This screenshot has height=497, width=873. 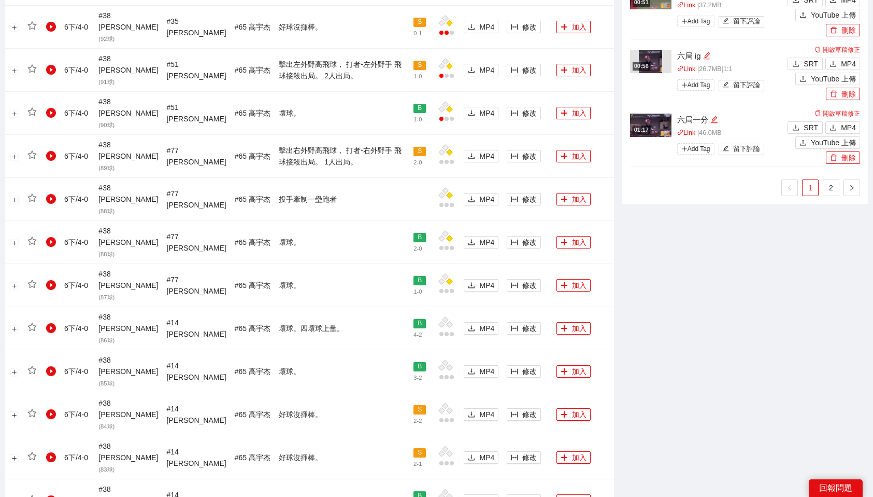 I want to click on span: 3 - 2, so click(x=418, y=377).